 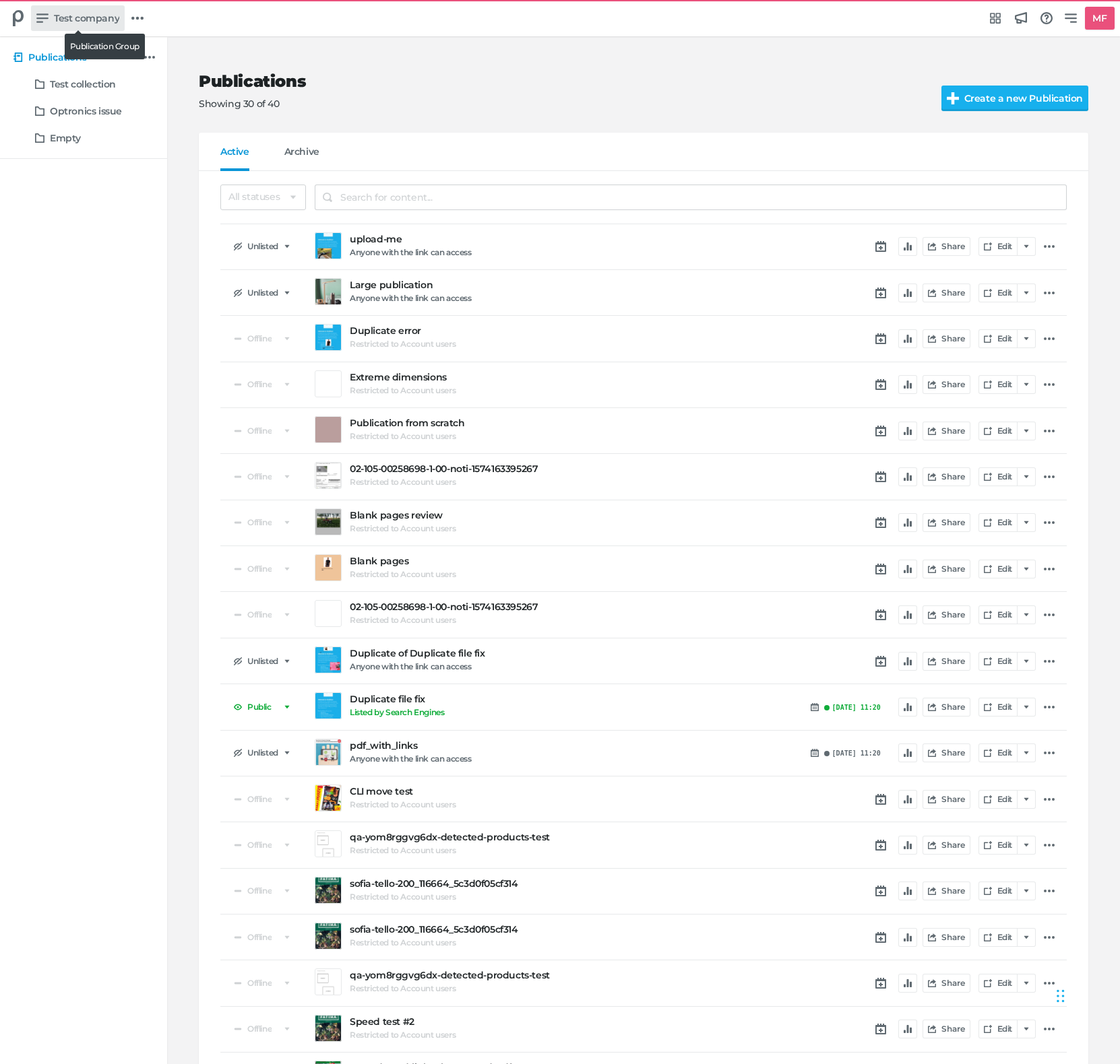 I want to click on h5: Extreme dimensions, so click(x=541, y=377).